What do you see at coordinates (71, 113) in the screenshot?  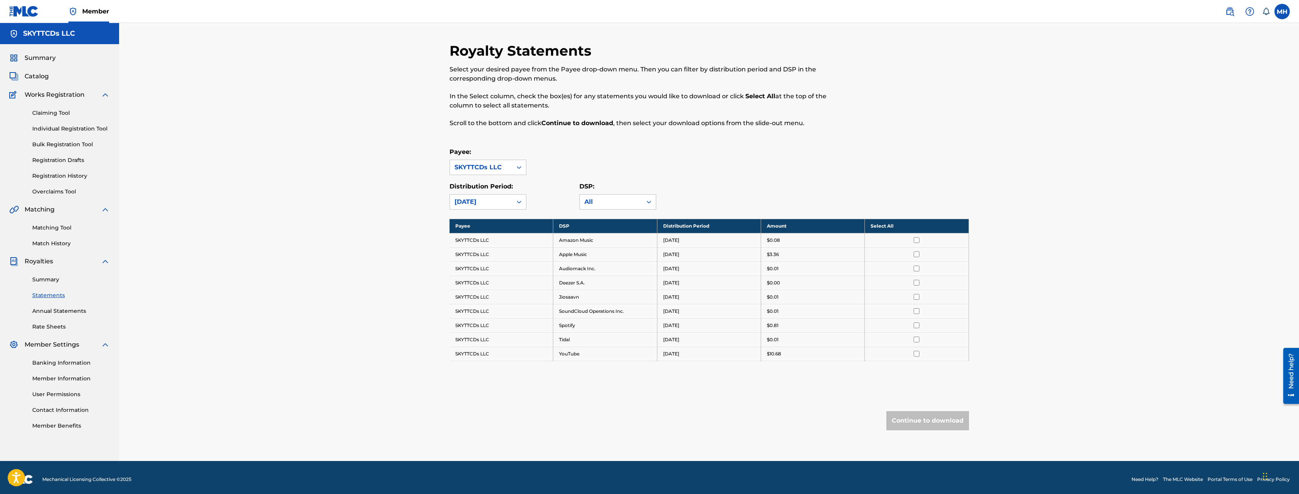 I see `a: Claiming Tool` at bounding box center [71, 113].